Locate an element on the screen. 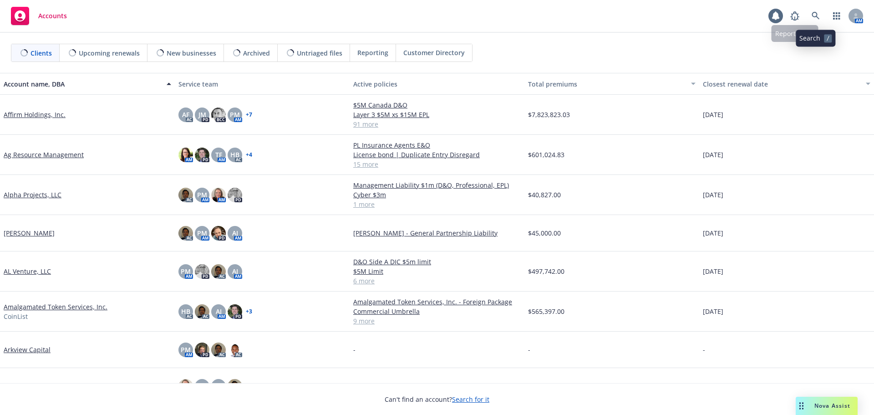  a: 91 more is located at coordinates (437, 124).